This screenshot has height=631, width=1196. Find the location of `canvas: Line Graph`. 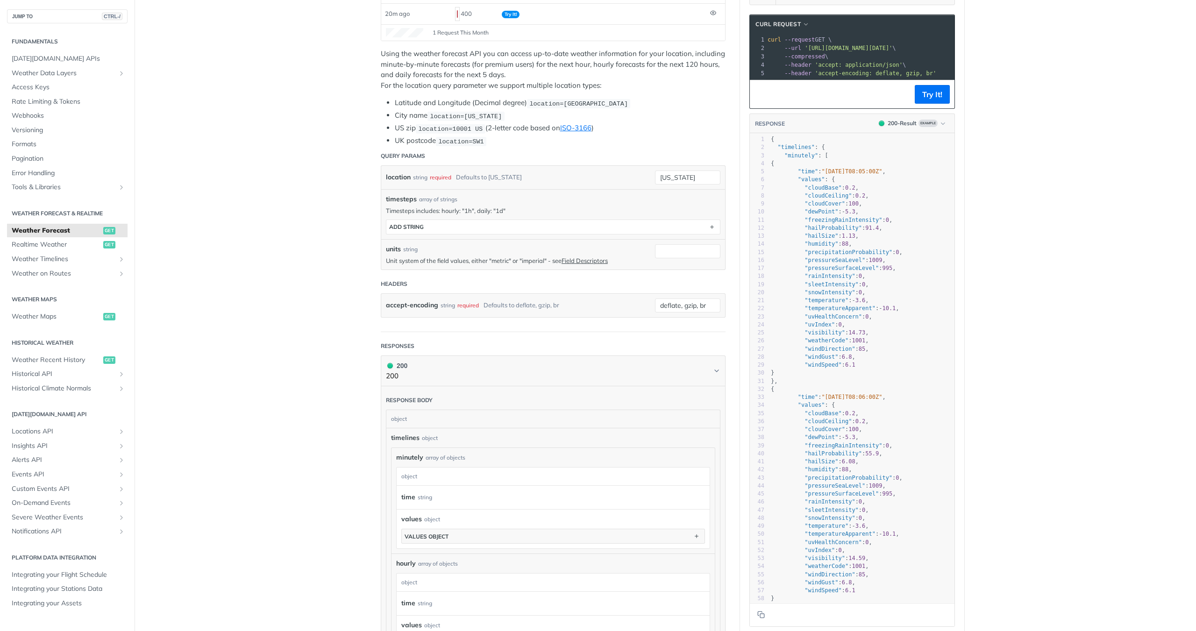

canvas: Line Graph is located at coordinates (405, 33).